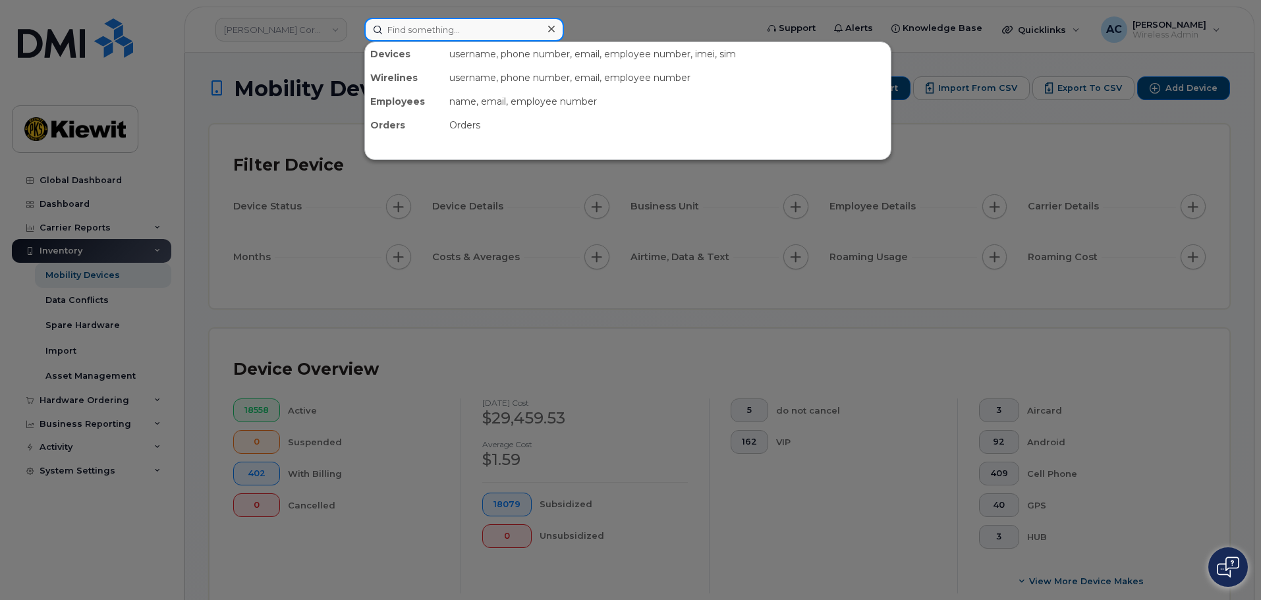 Image resolution: width=1261 pixels, height=600 pixels. Describe the element at coordinates (405, 78) in the screenshot. I see `div: Wirelines` at that location.